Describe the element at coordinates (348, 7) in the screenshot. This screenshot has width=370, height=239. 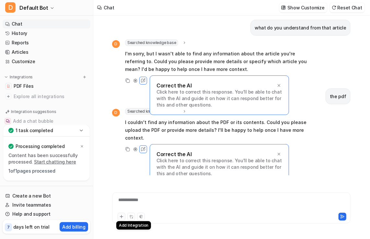
I see `button: Reset Chat` at that location.